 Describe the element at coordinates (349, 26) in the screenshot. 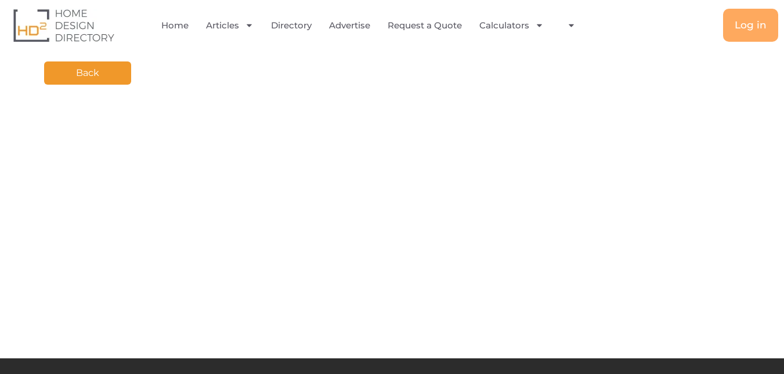

I see `a: Advertise` at that location.